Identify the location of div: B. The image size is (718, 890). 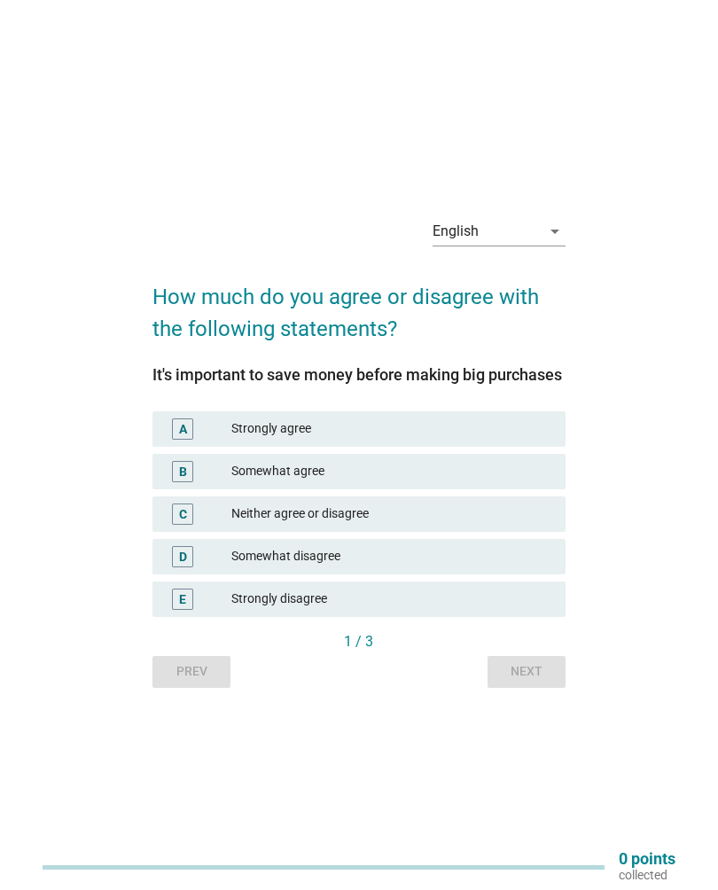
(183, 471).